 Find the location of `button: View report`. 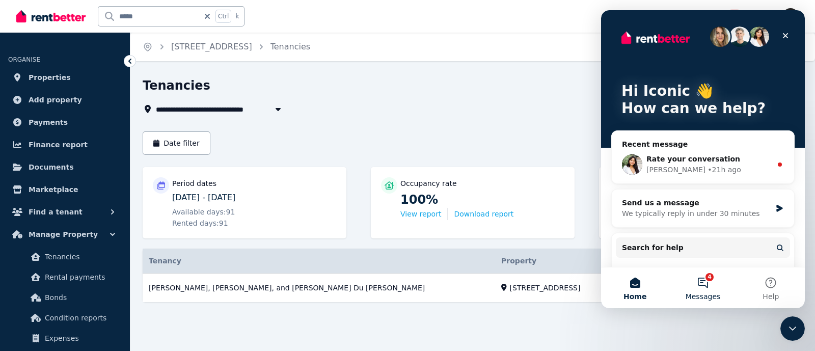

button: View report is located at coordinates (421, 214).